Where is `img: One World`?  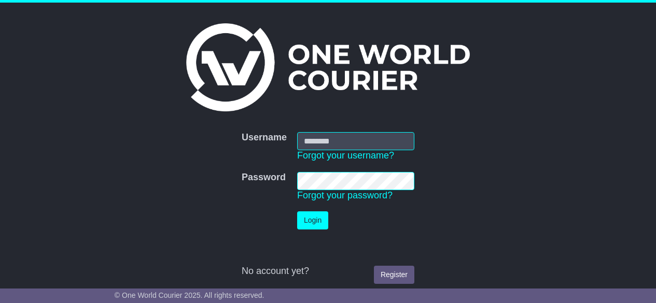
img: One World is located at coordinates (328, 67).